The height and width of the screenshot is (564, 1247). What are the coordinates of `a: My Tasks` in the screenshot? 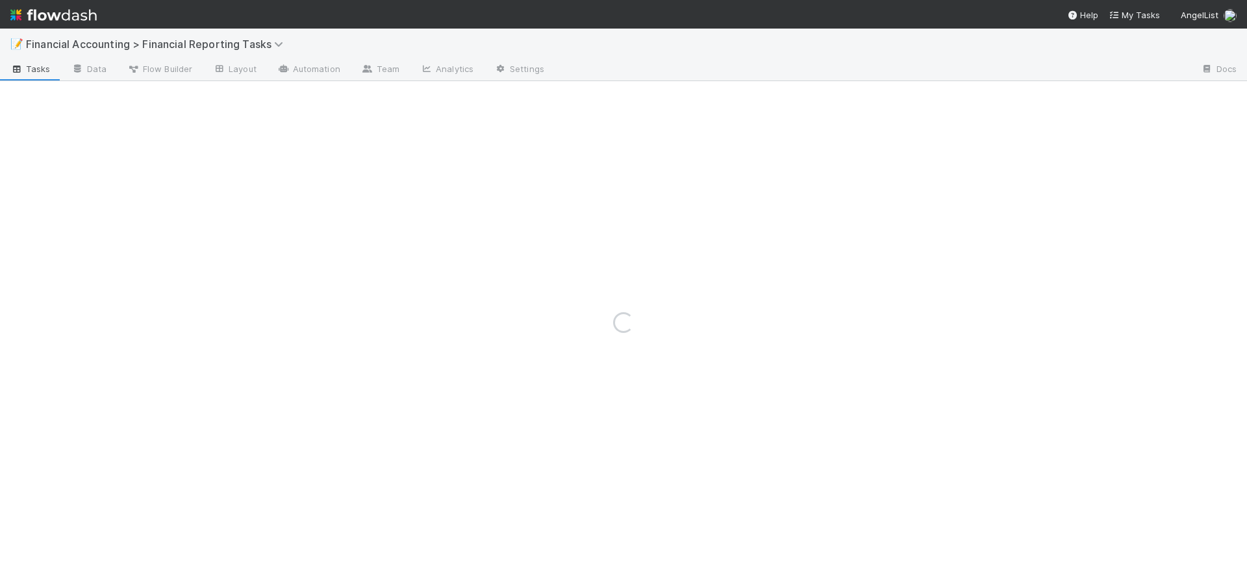 It's located at (1134, 15).